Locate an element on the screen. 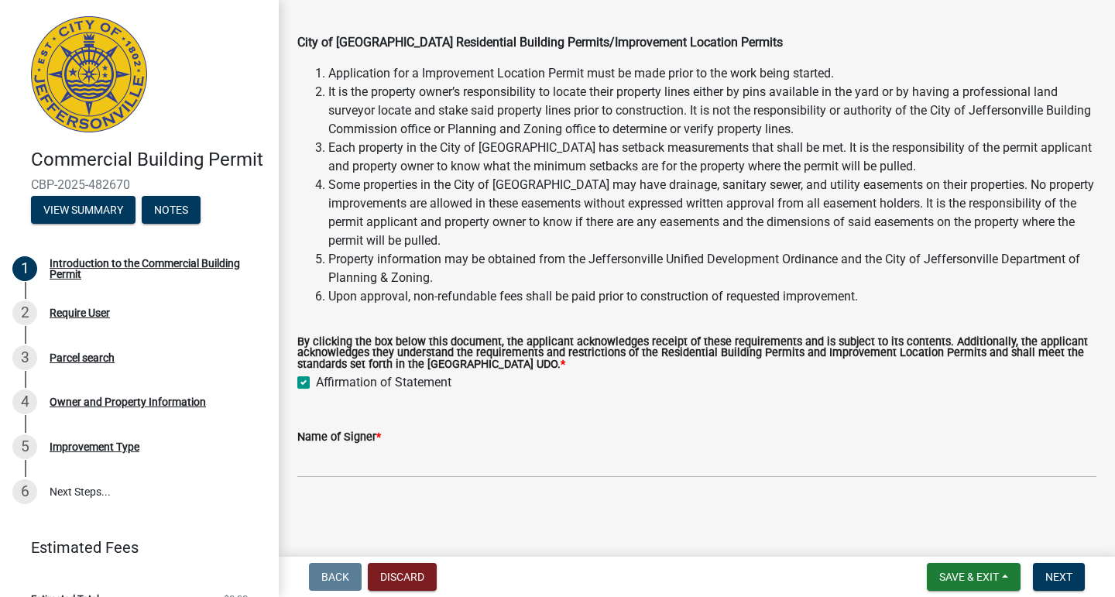 The height and width of the screenshot is (597, 1115). div: Require User is located at coordinates (80, 313).